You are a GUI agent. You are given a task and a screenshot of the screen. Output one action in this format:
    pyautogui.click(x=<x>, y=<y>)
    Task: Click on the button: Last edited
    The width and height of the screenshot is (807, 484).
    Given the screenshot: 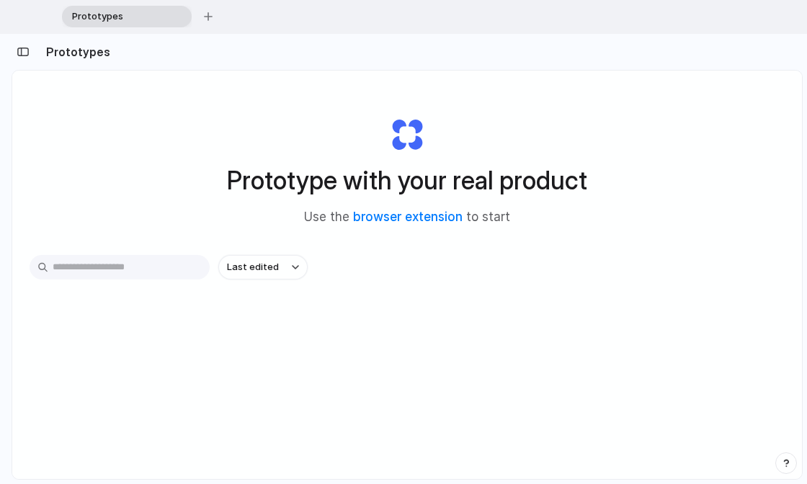 What is the action you would take?
    pyautogui.click(x=263, y=267)
    